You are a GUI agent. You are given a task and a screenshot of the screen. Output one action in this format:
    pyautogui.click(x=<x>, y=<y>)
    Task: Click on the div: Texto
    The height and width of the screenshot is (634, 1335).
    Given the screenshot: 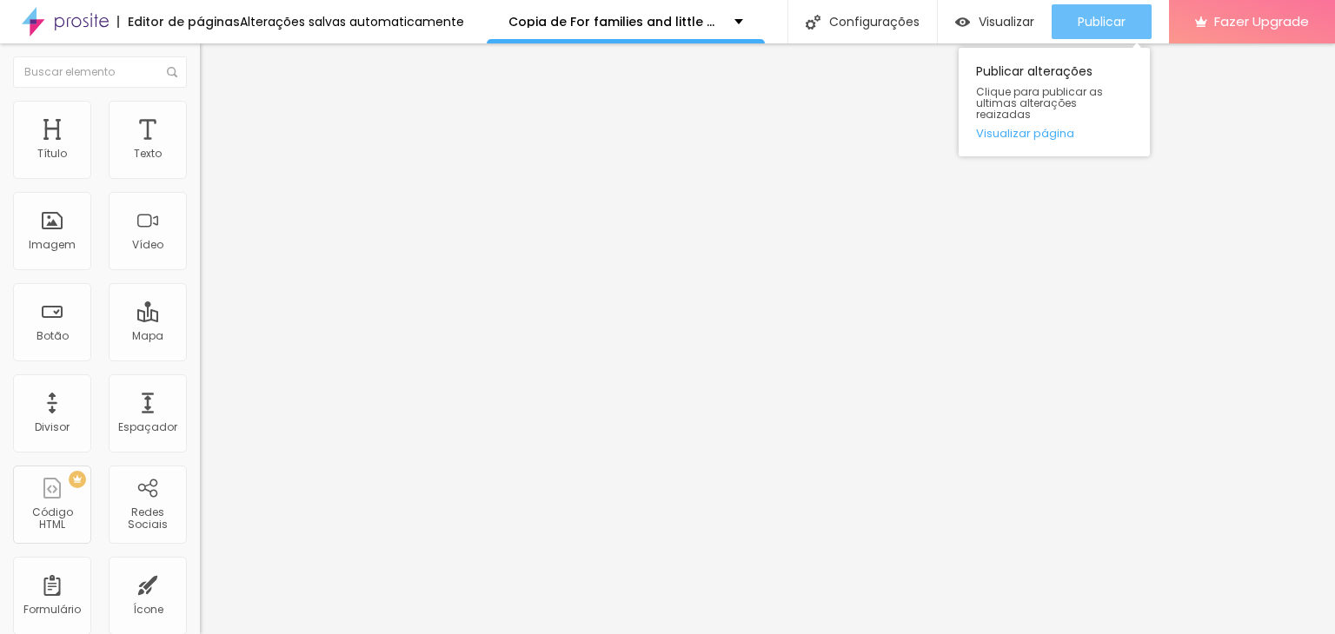 What is the action you would take?
    pyautogui.click(x=148, y=154)
    